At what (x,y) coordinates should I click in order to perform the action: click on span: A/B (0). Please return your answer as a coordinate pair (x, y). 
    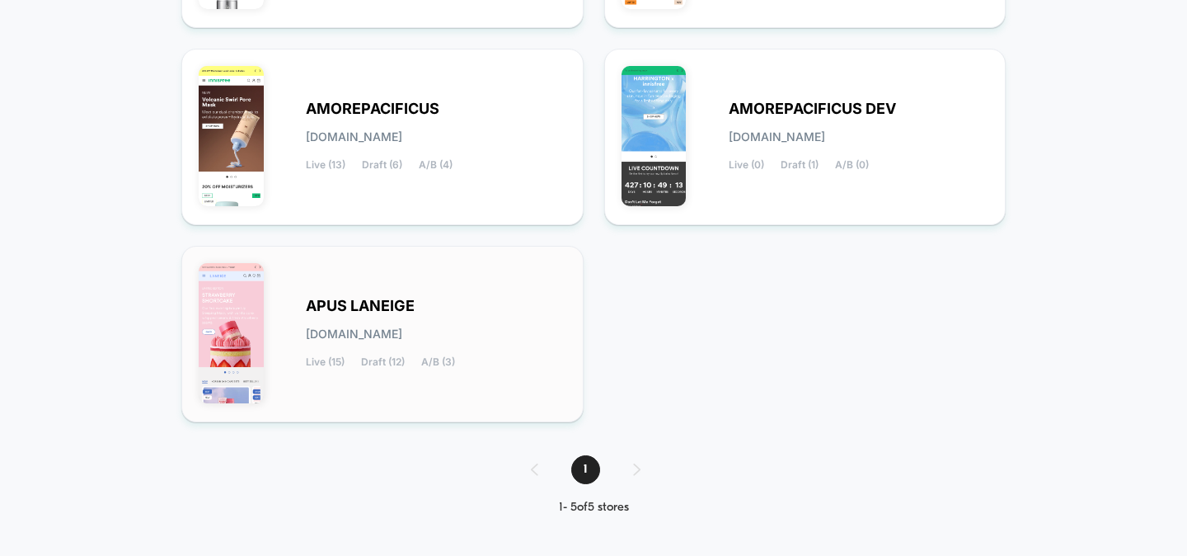
    Looking at the image, I should click on (852, 165).